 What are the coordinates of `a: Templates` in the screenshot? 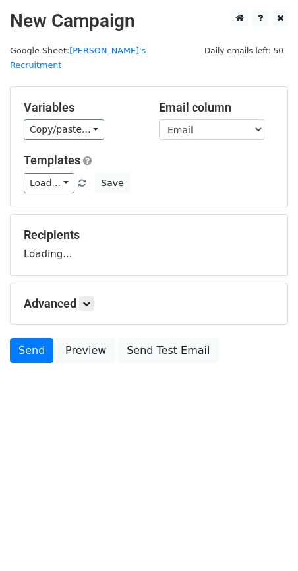 It's located at (52, 160).